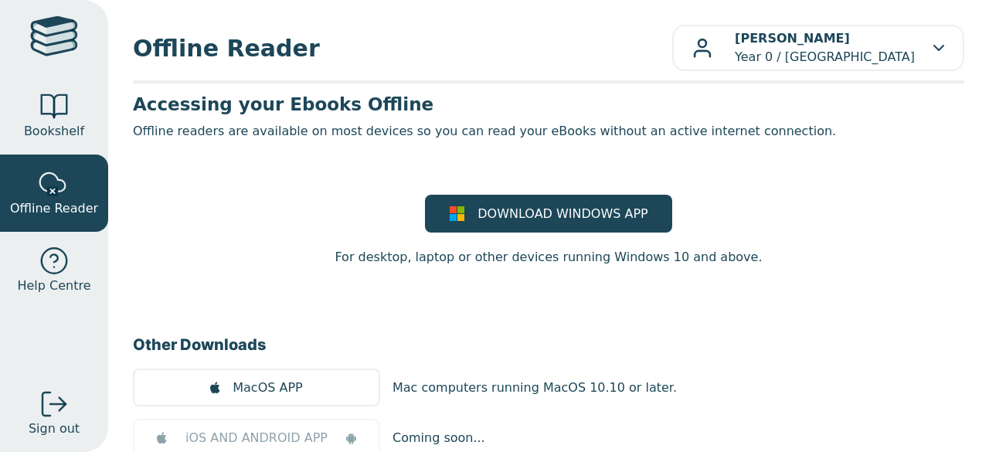 The image size is (989, 452). Describe the element at coordinates (535, 388) in the screenshot. I see `p: Mac computers running MacOS 10.10 or later.` at that location.